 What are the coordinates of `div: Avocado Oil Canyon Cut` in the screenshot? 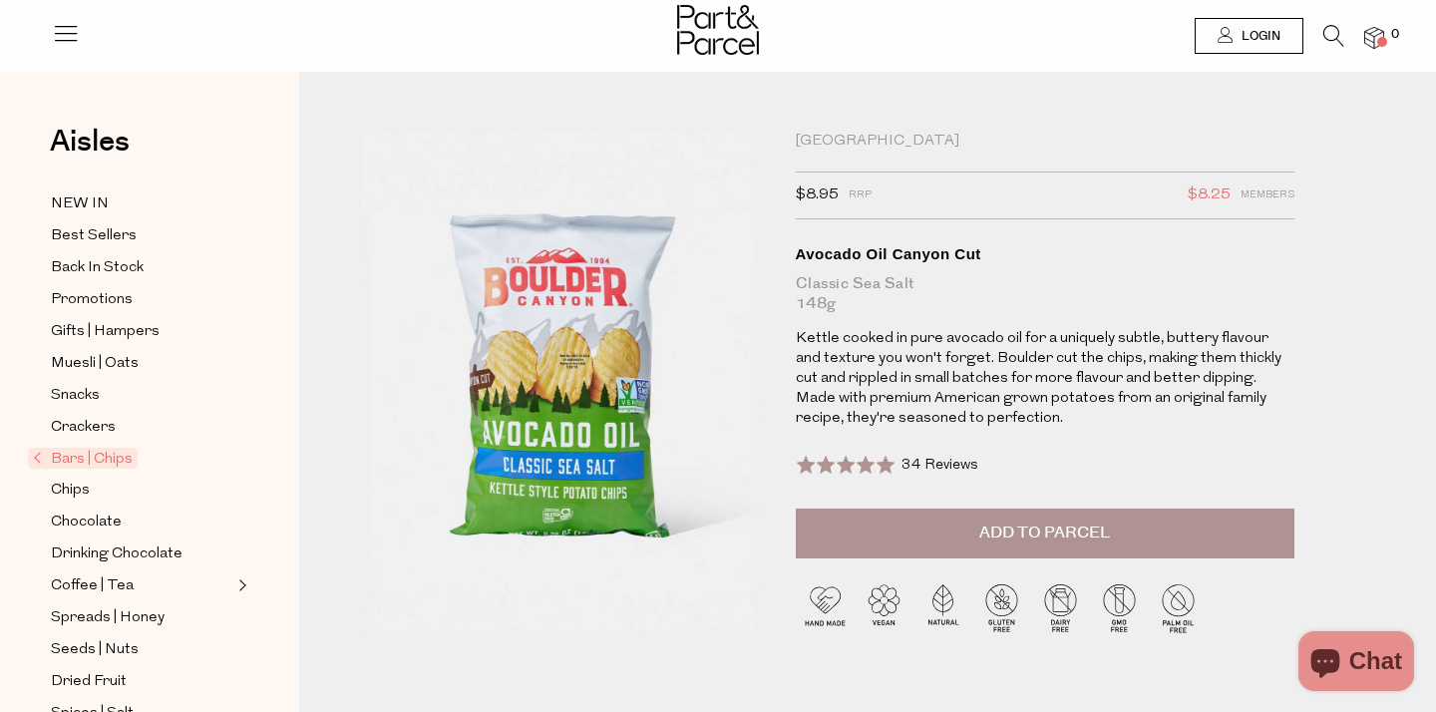 It's located at (1045, 254).